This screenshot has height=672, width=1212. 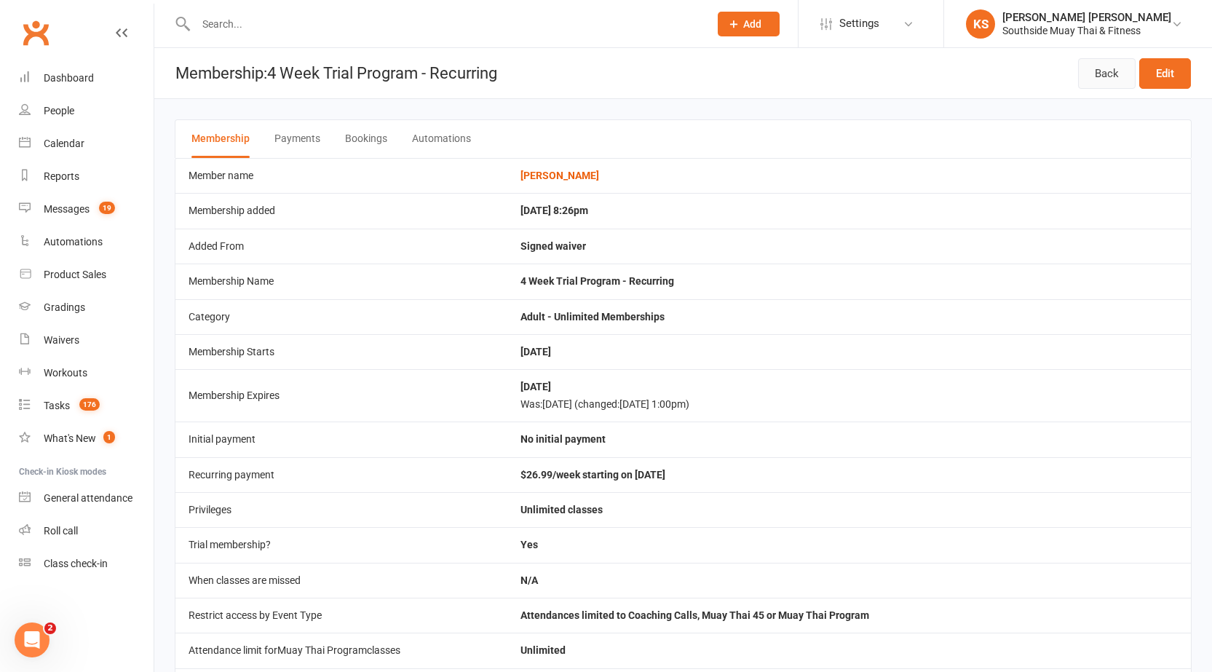 What do you see at coordinates (64, 143) in the screenshot?
I see `div: Calendar` at bounding box center [64, 143].